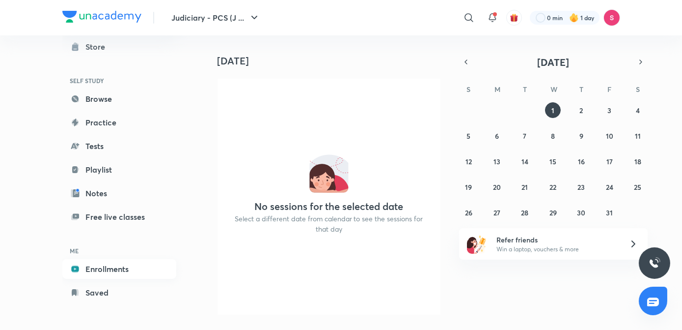 Image resolution: width=682 pixels, height=330 pixels. What do you see at coordinates (497, 136) in the screenshot?
I see `abbr: October 6, 2025` at bounding box center [497, 136].